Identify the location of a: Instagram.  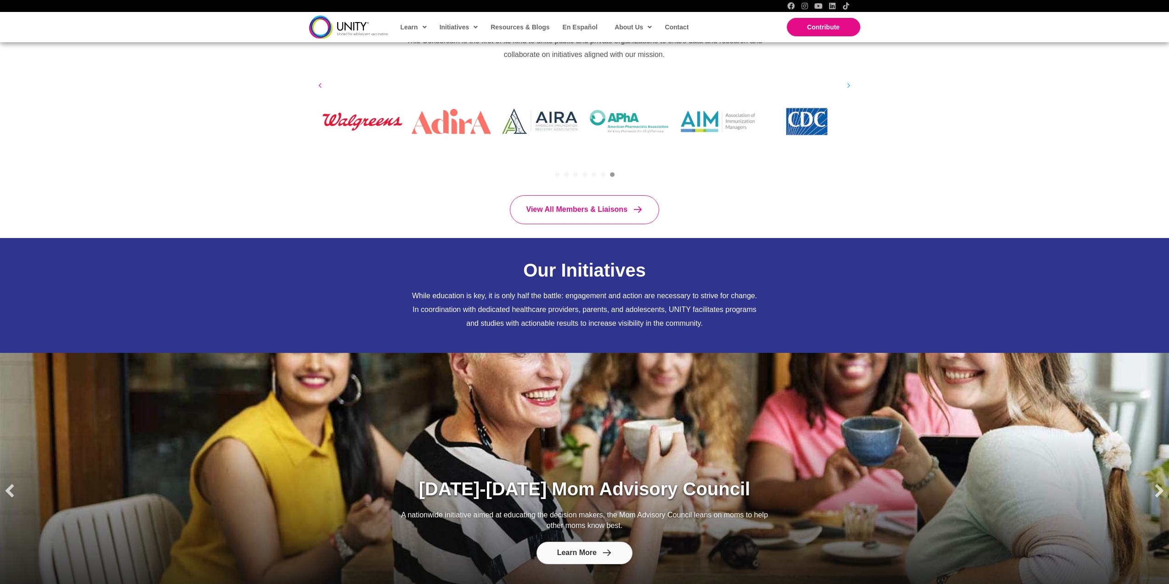
(804, 6).